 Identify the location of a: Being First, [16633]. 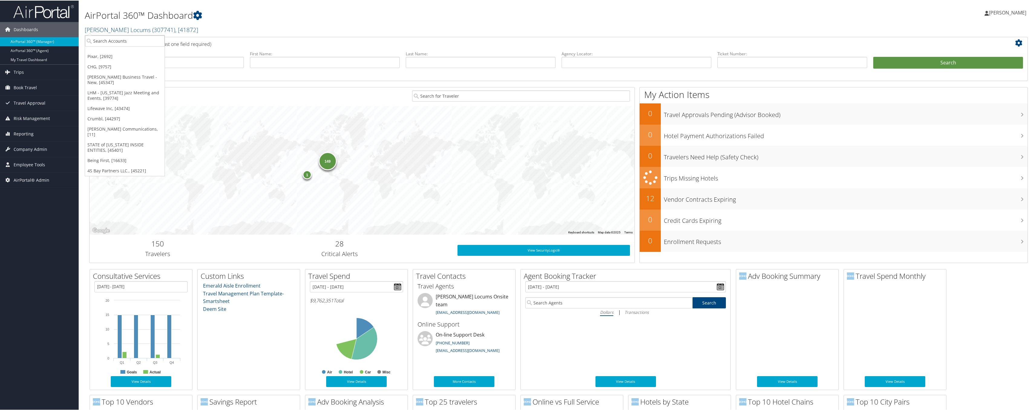
(125, 160).